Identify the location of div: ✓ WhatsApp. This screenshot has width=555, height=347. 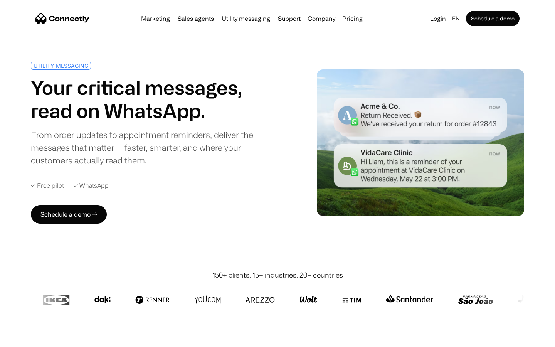
(91, 185).